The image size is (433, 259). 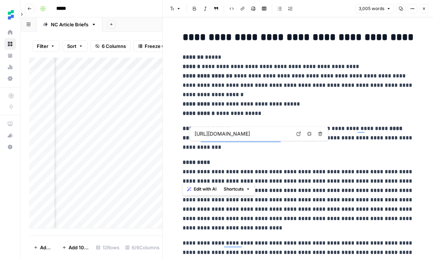 What do you see at coordinates (163, 46) in the screenshot?
I see `span: Freeze Columns` at bounding box center [163, 46].